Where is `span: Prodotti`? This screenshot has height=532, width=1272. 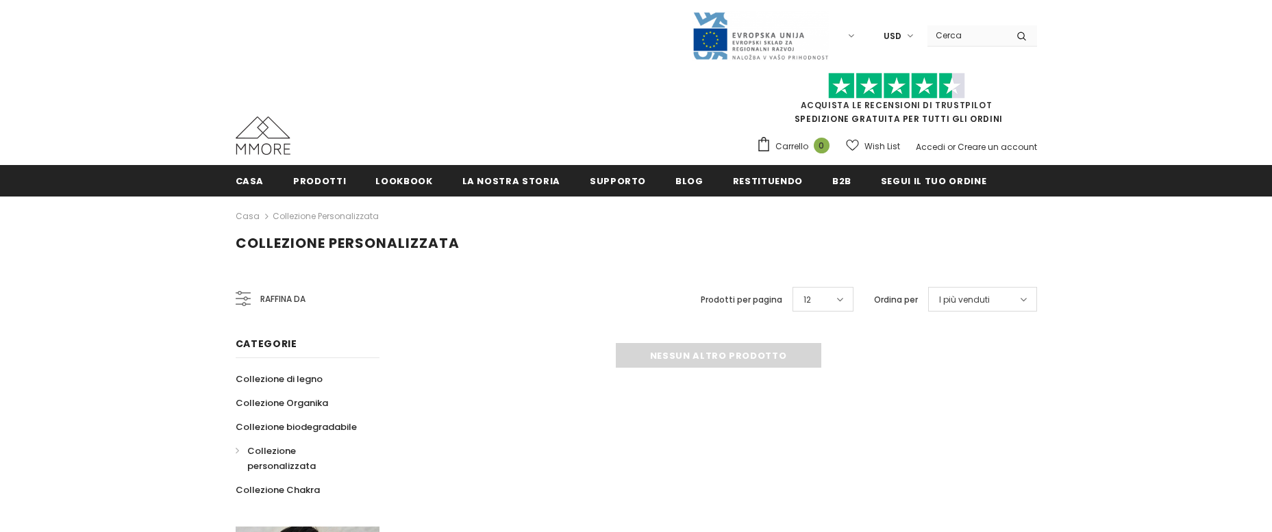
span: Prodotti is located at coordinates (319, 181).